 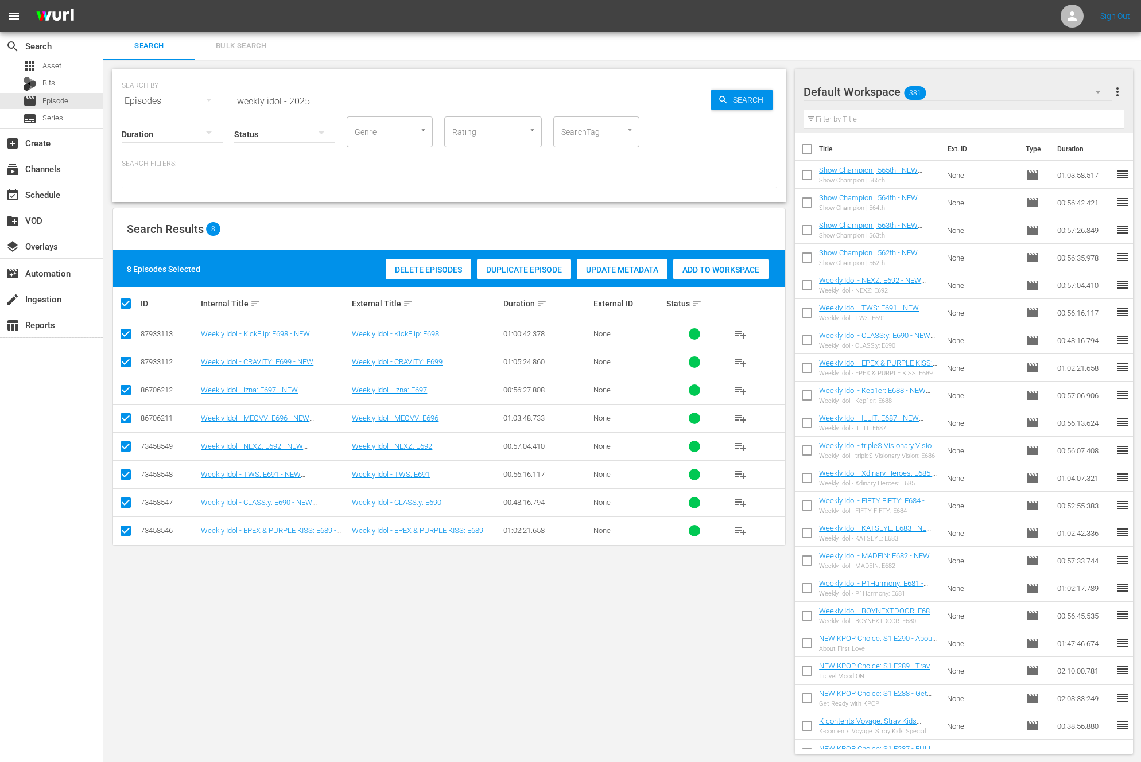 What do you see at coordinates (1084, 533) in the screenshot?
I see `td: 01:02:42.336` at bounding box center [1084, 533].